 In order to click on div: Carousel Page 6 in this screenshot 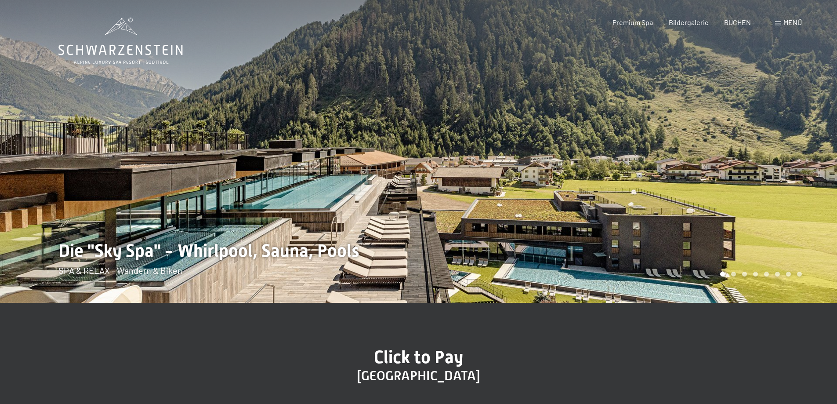, I will do `click(778, 274)`.